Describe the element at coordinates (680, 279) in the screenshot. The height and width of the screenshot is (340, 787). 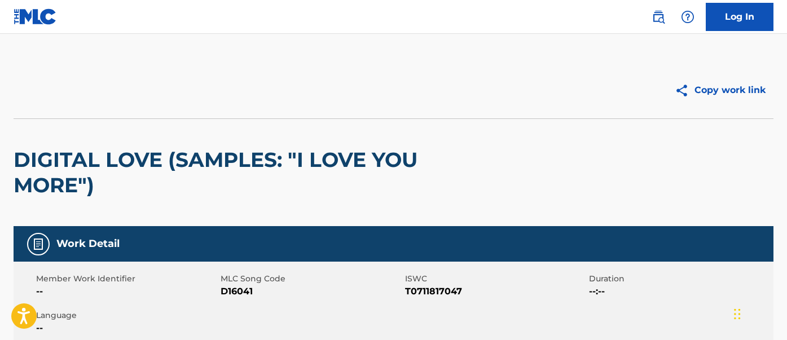
I see `span: Duration` at that location.